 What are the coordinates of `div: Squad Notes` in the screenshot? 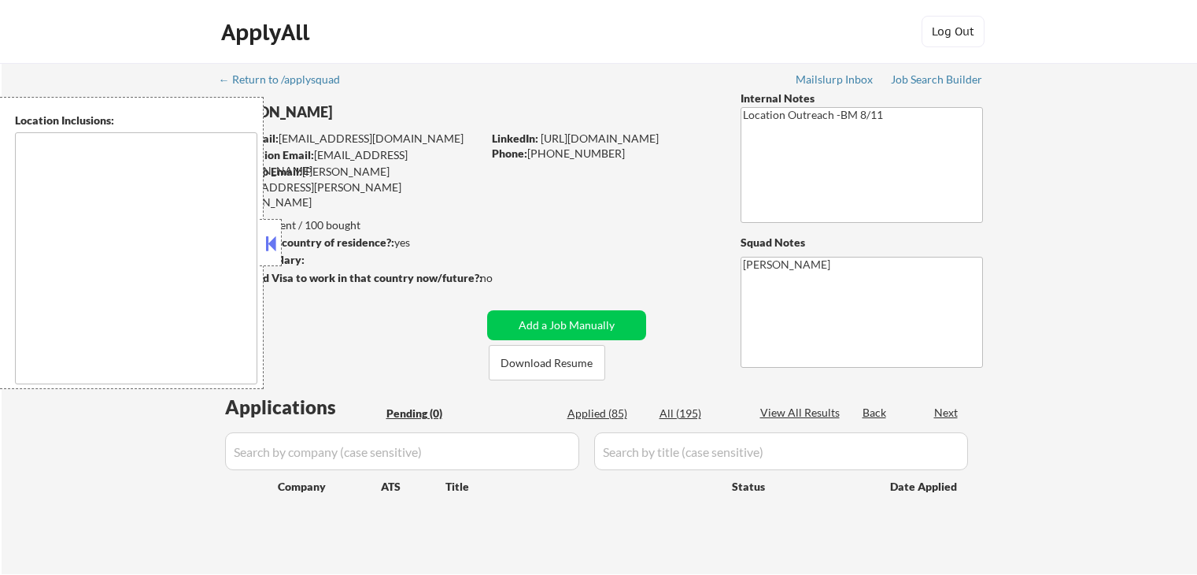 It's located at (862, 242).